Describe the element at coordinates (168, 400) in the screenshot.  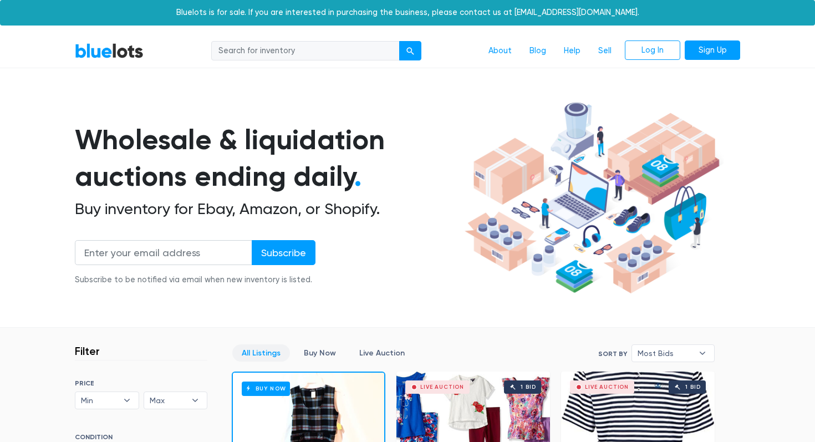
I see `span: Max` at that location.